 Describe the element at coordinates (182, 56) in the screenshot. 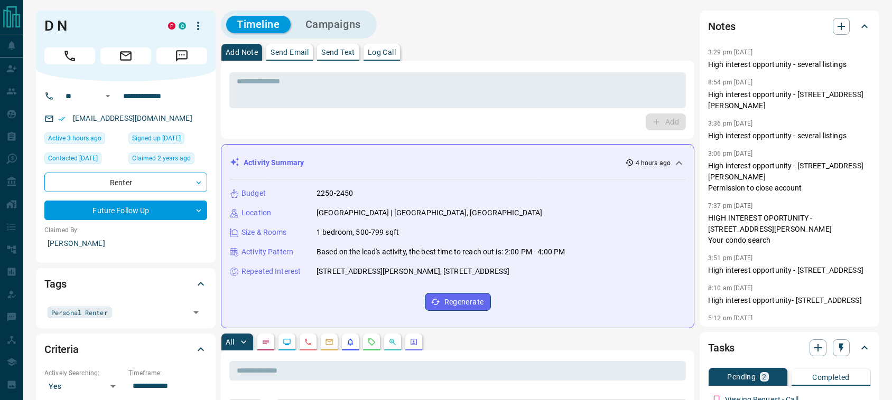

I see `span: Message` at that location.